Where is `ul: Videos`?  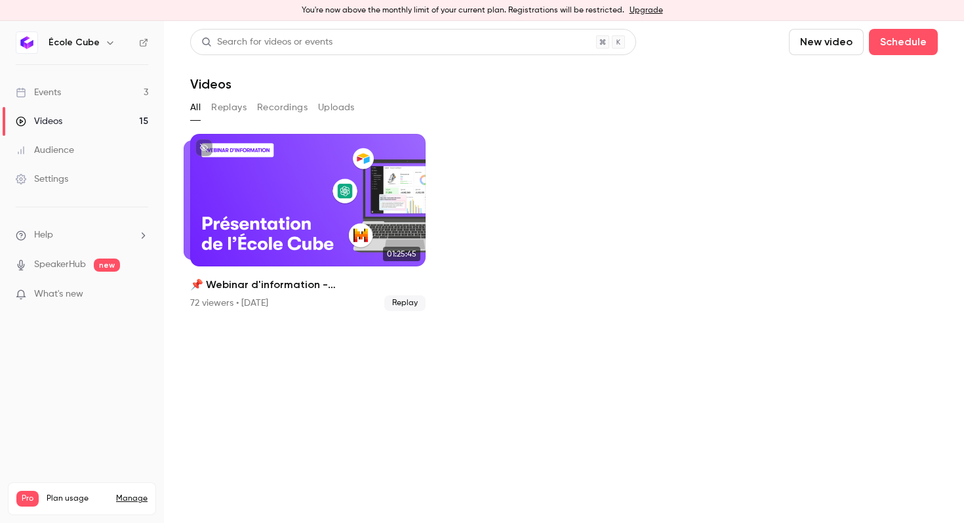
ul: Videos is located at coordinates (564, 222).